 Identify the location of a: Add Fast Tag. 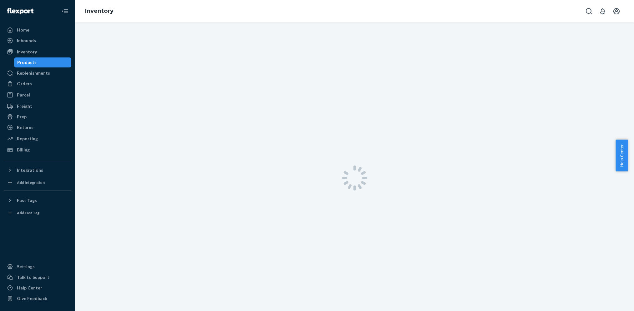
(38, 213).